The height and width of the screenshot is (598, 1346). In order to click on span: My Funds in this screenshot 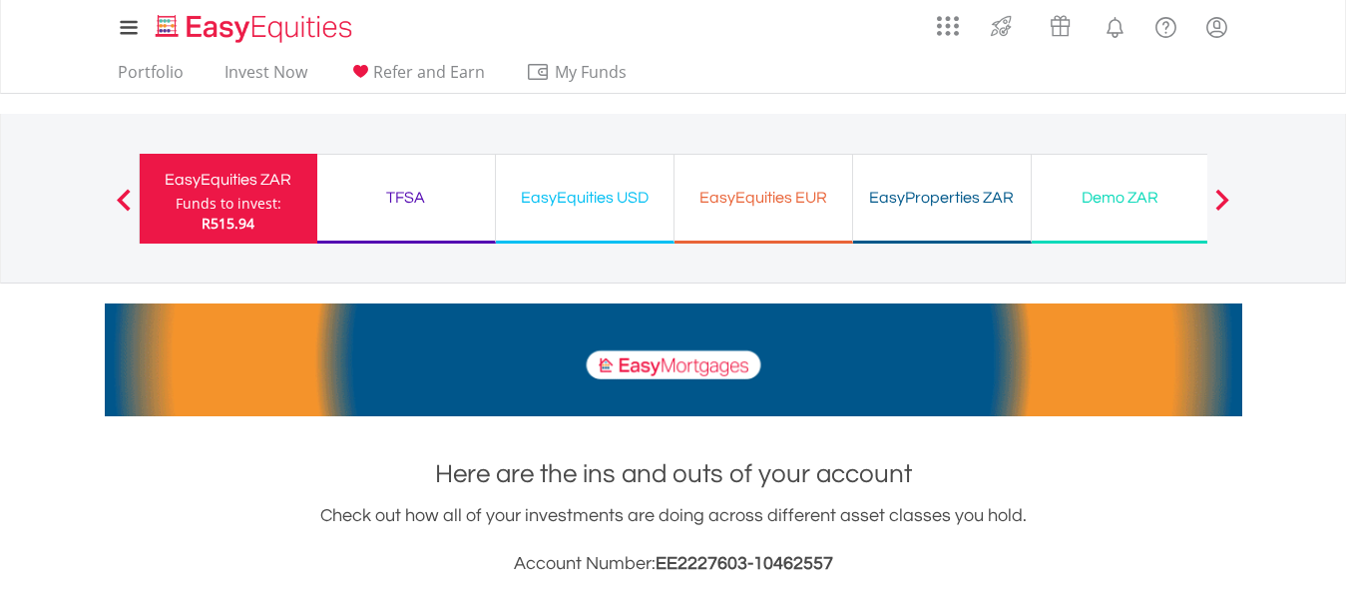, I will do `click(591, 72)`.